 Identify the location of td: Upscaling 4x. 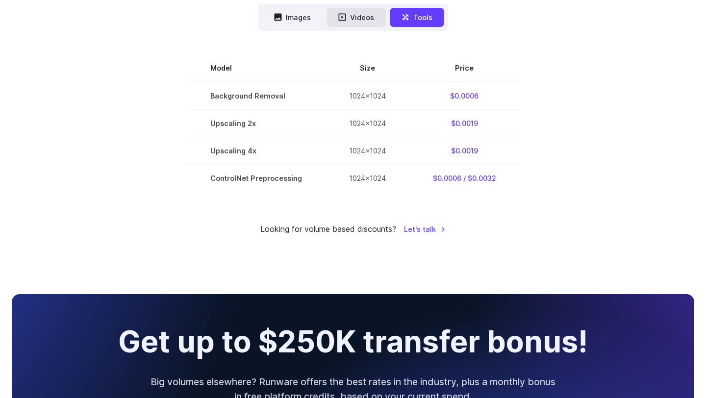
(256, 150).